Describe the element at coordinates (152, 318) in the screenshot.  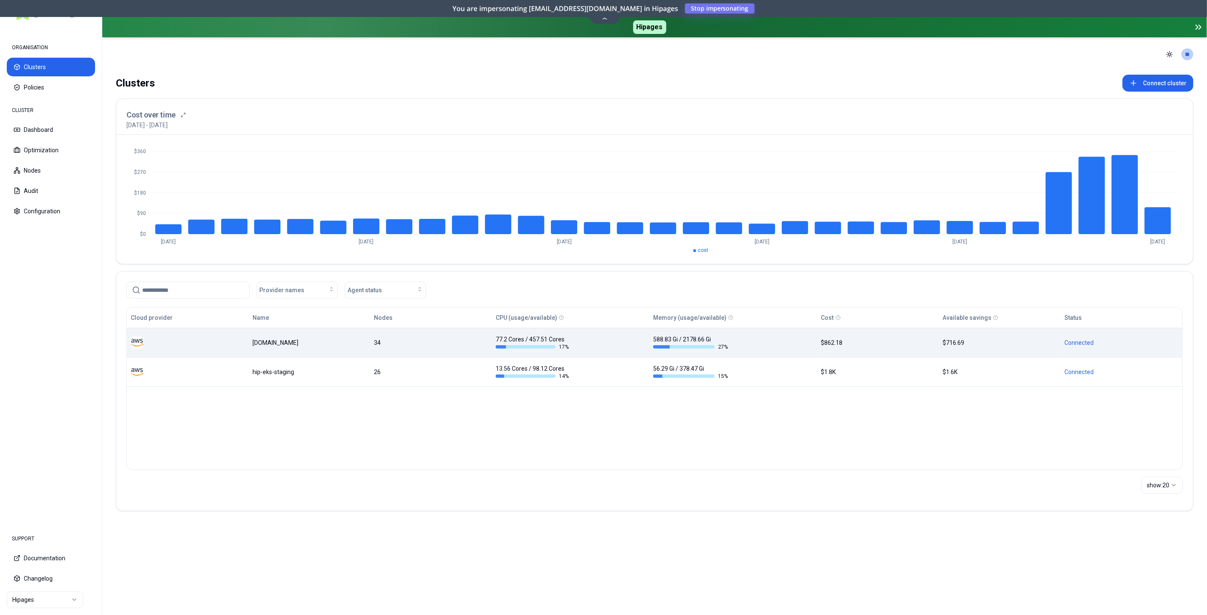
I see `button: Cloud provider` at that location.